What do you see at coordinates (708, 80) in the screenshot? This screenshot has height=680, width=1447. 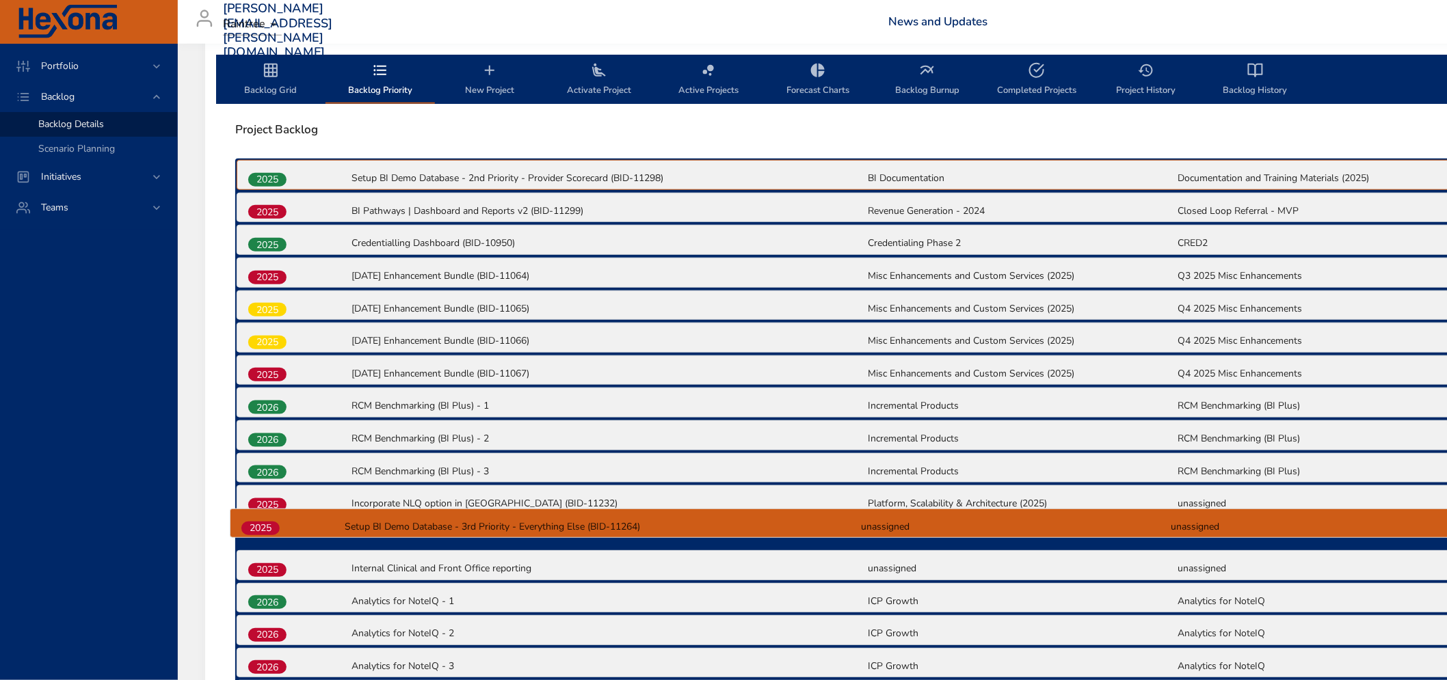 I see `span: Active Projects` at bounding box center [708, 80].